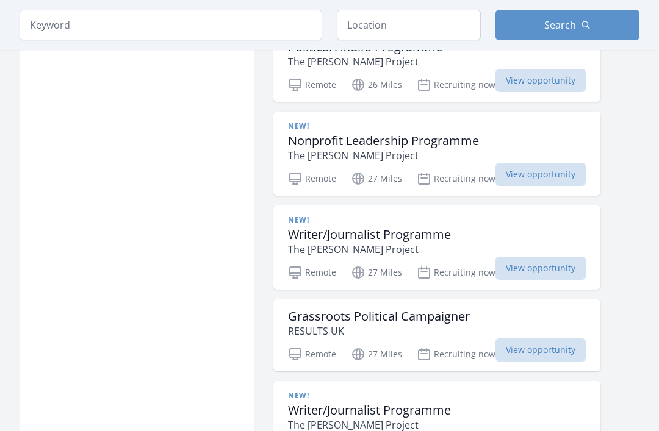  What do you see at coordinates (567, 25) in the screenshot?
I see `button: Search` at bounding box center [567, 25].